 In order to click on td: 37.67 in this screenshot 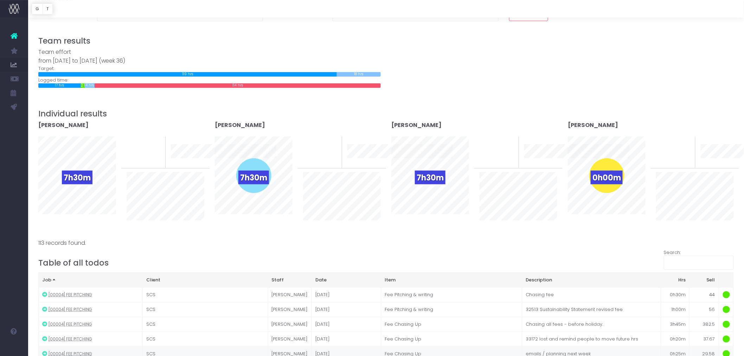, I will do `click(704, 339)`.